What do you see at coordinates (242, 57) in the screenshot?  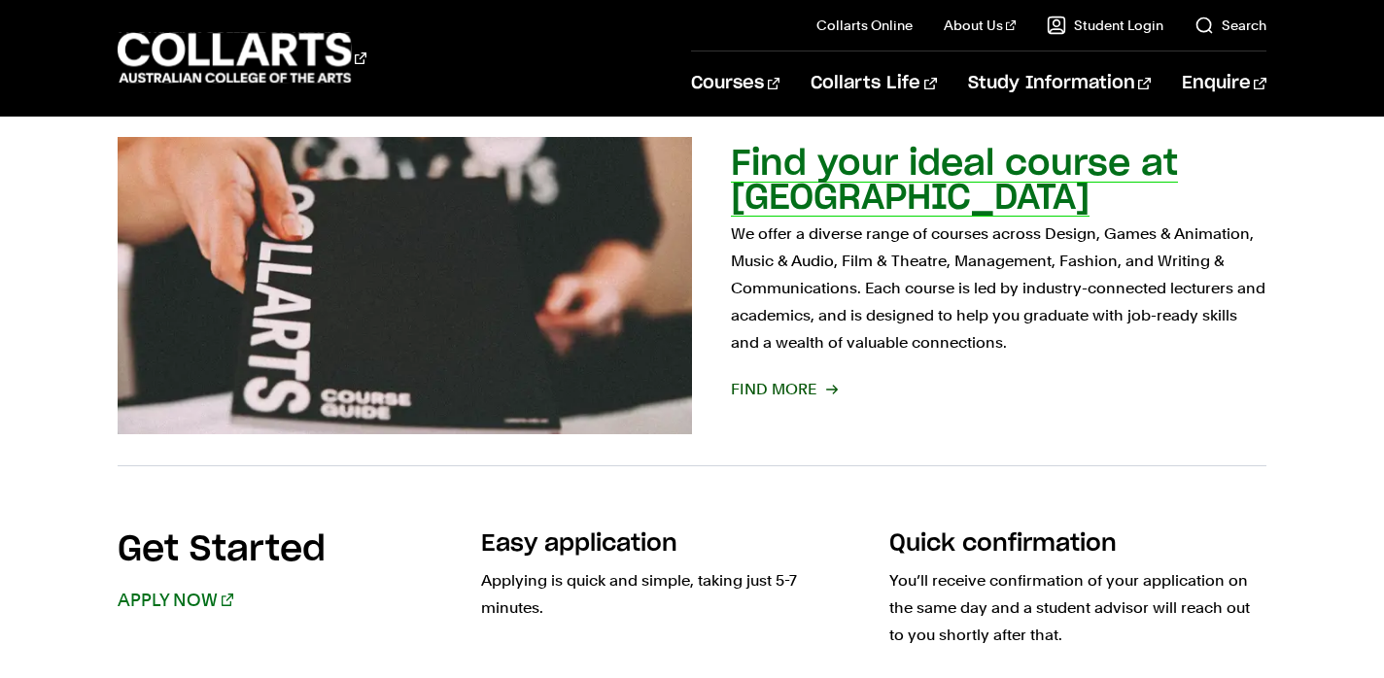 I see `div: Go to homepage` at bounding box center [242, 57].